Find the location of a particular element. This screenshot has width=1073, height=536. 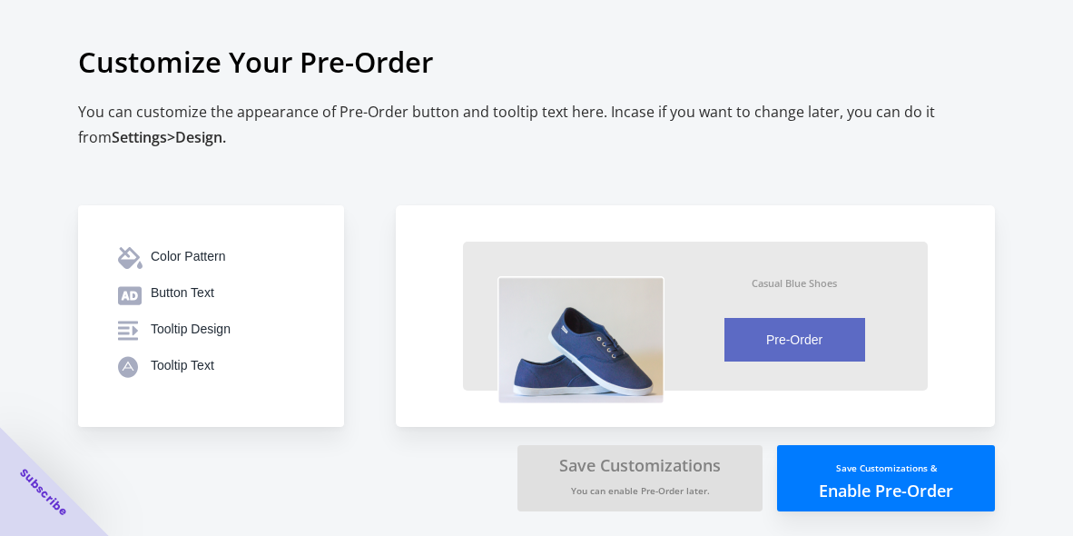

button: Pre-Order is located at coordinates (794, 339).